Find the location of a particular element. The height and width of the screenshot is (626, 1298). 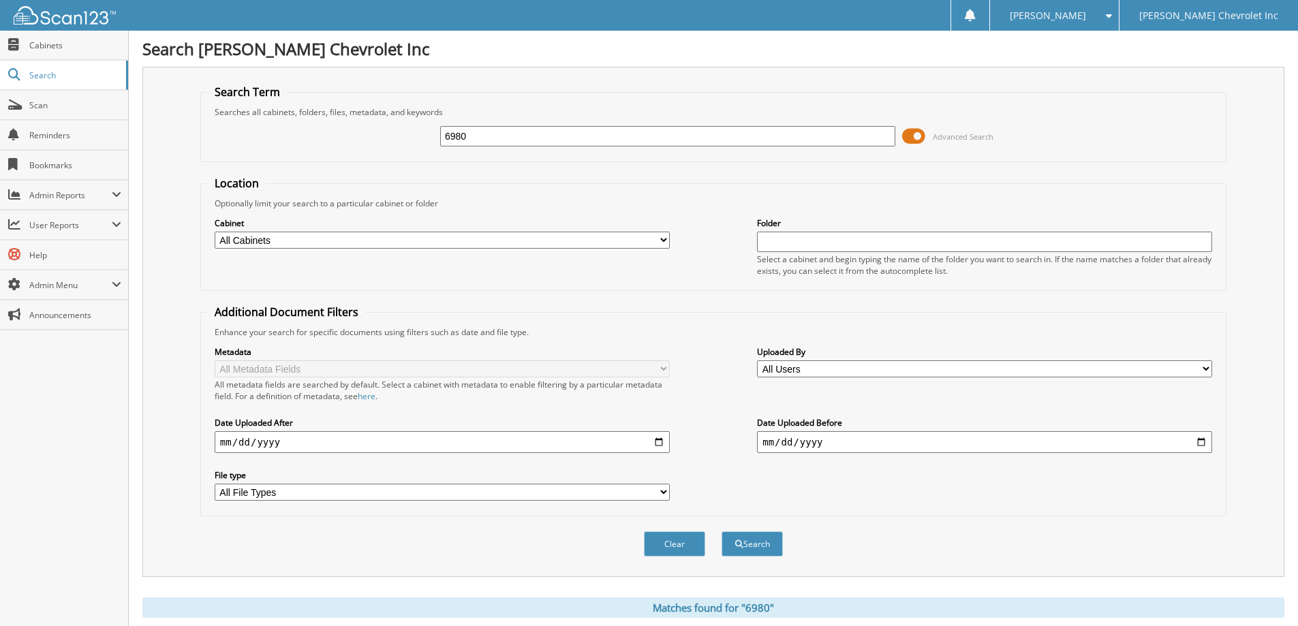

div: Matches found for "6980" is located at coordinates (714, 608).